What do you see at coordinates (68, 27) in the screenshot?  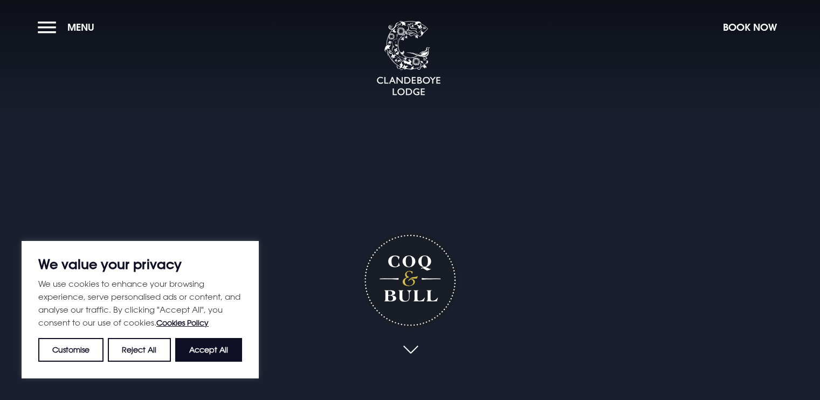 I see `button: Menu` at bounding box center [68, 27].